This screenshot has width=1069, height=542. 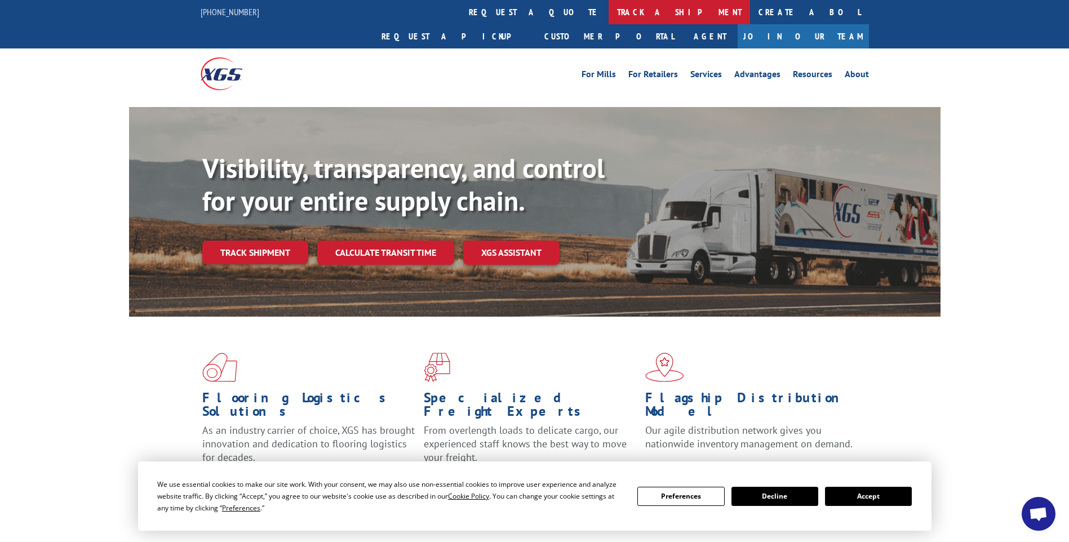 What do you see at coordinates (535, 496) in the screenshot?
I see `div: Cookie Consent Prompt` at bounding box center [535, 496].